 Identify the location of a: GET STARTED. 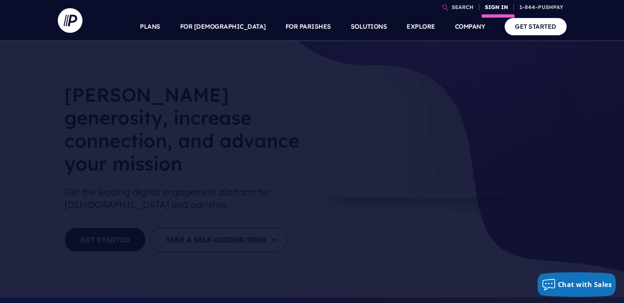
(536, 26).